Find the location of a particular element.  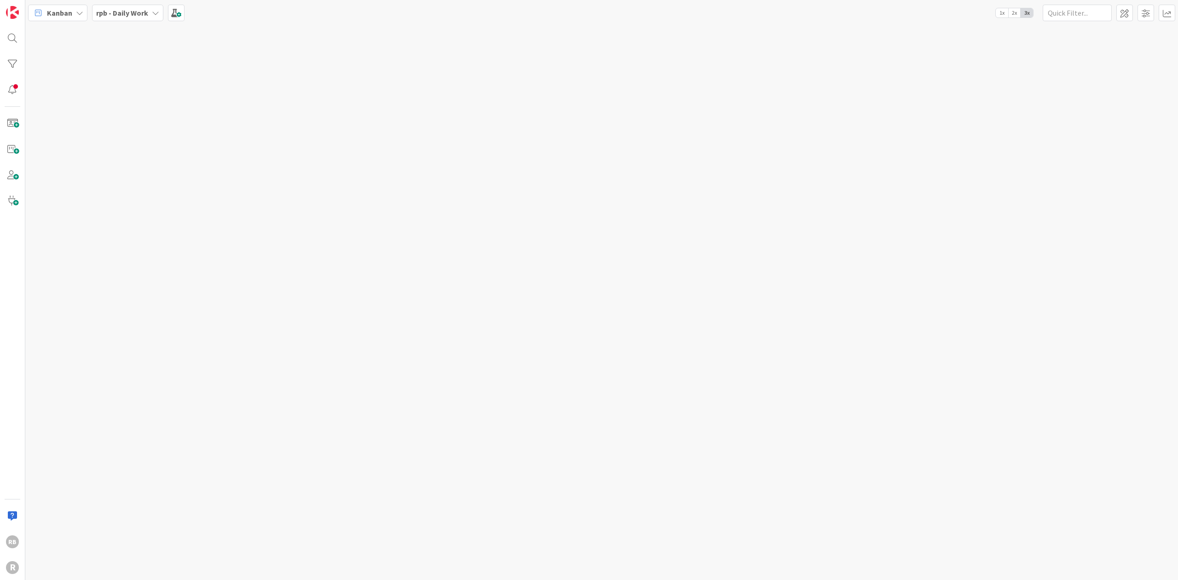

div: R is located at coordinates (12, 567).